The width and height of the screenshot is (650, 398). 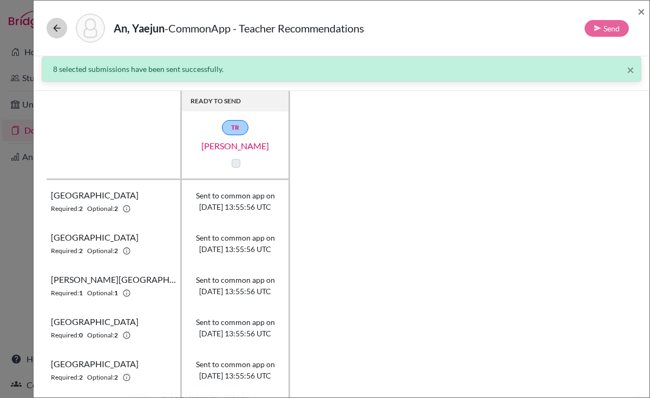 What do you see at coordinates (342, 69) in the screenshot?
I see `div: 8 selected submissions have been sent successfully.` at bounding box center [342, 69].